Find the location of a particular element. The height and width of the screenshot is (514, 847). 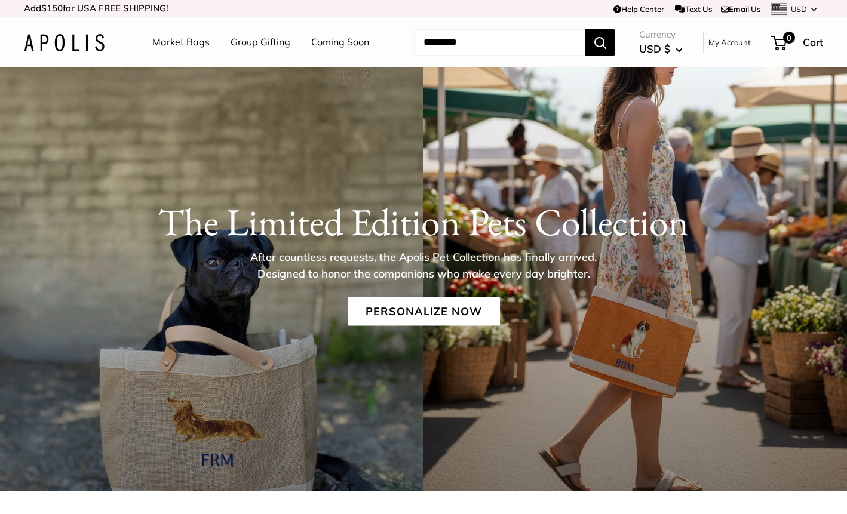

span: Cart is located at coordinates (813, 42).